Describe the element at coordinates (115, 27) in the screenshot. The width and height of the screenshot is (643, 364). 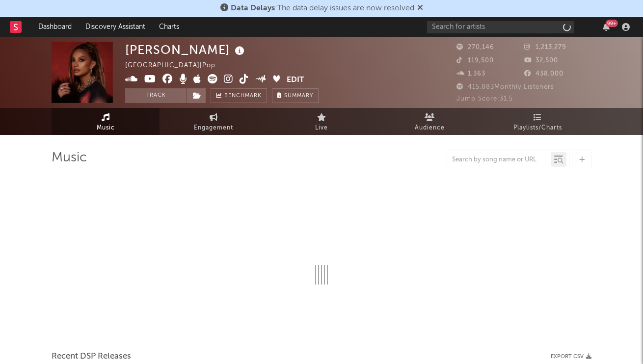
I see `a: Discovery Assistant` at that location.